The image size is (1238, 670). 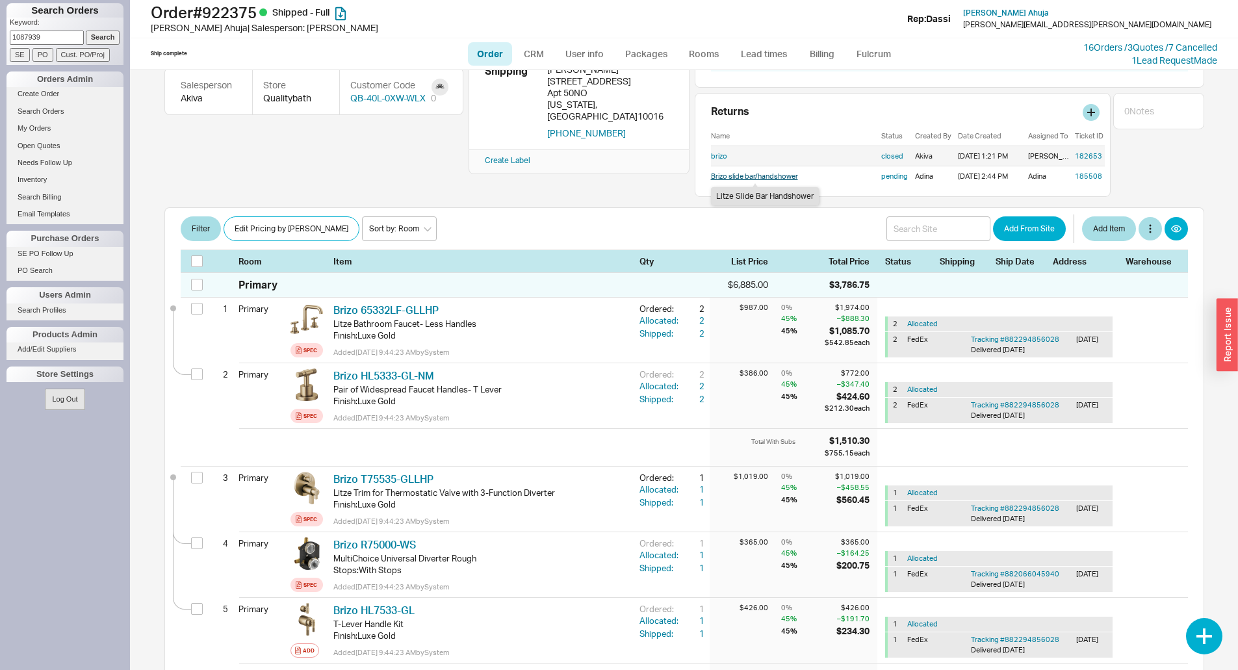 What do you see at coordinates (672, 620) in the screenshot?
I see `button: Allocated:1` at bounding box center [672, 620].